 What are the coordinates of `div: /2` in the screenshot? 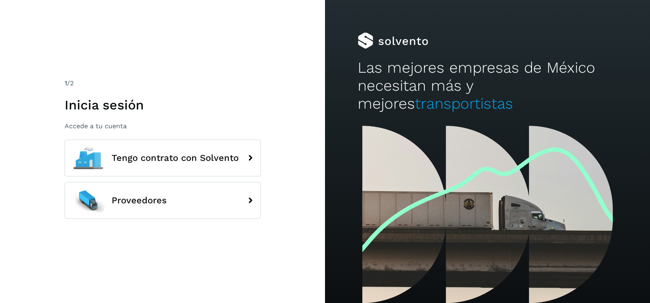 It's located at (163, 83).